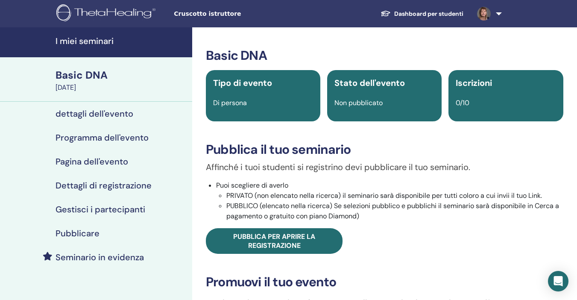 The height and width of the screenshot is (300, 577). Describe the element at coordinates (474, 83) in the screenshot. I see `span: Iscrizioni` at that location.